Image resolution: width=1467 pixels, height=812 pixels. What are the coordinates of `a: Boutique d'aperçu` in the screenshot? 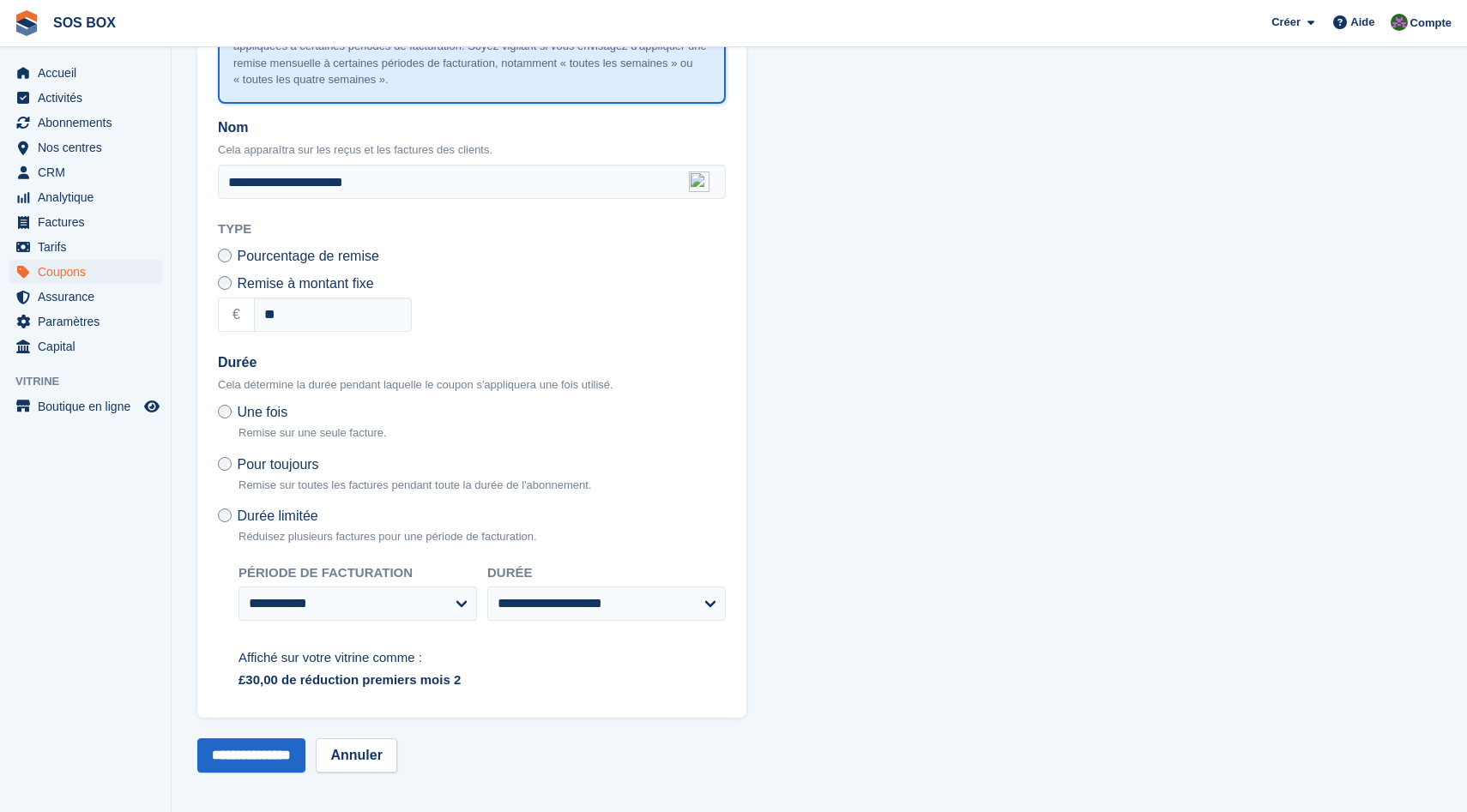 It's located at (152, 406).